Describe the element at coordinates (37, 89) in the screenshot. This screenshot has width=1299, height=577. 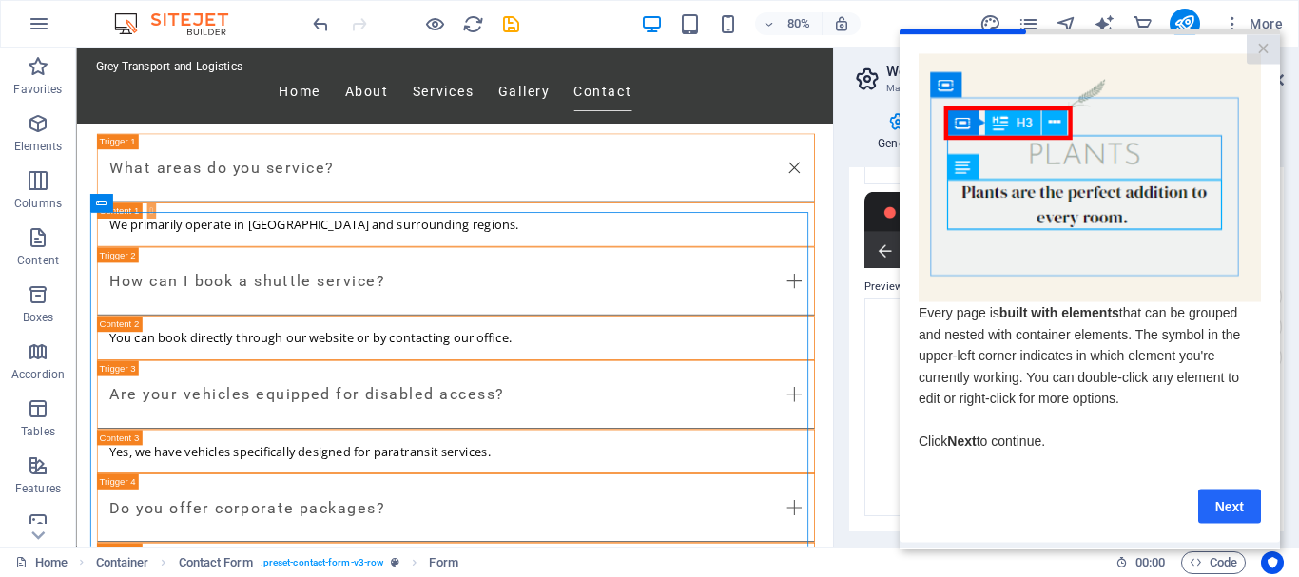
I see `p: Favorites` at that location.